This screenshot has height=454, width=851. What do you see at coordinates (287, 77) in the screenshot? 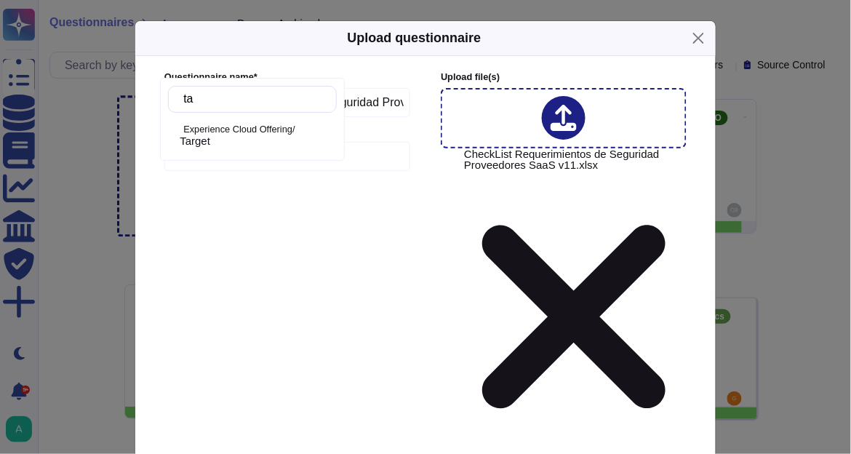
I see `label: Questionnaire name` at bounding box center [287, 77].